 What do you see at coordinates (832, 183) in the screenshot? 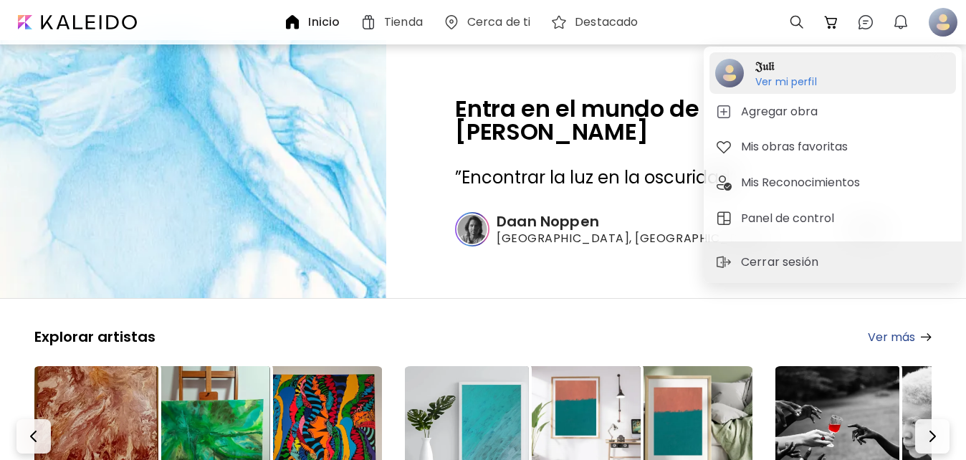
I see `button: tabMis Reconocimientos` at bounding box center [832, 183].